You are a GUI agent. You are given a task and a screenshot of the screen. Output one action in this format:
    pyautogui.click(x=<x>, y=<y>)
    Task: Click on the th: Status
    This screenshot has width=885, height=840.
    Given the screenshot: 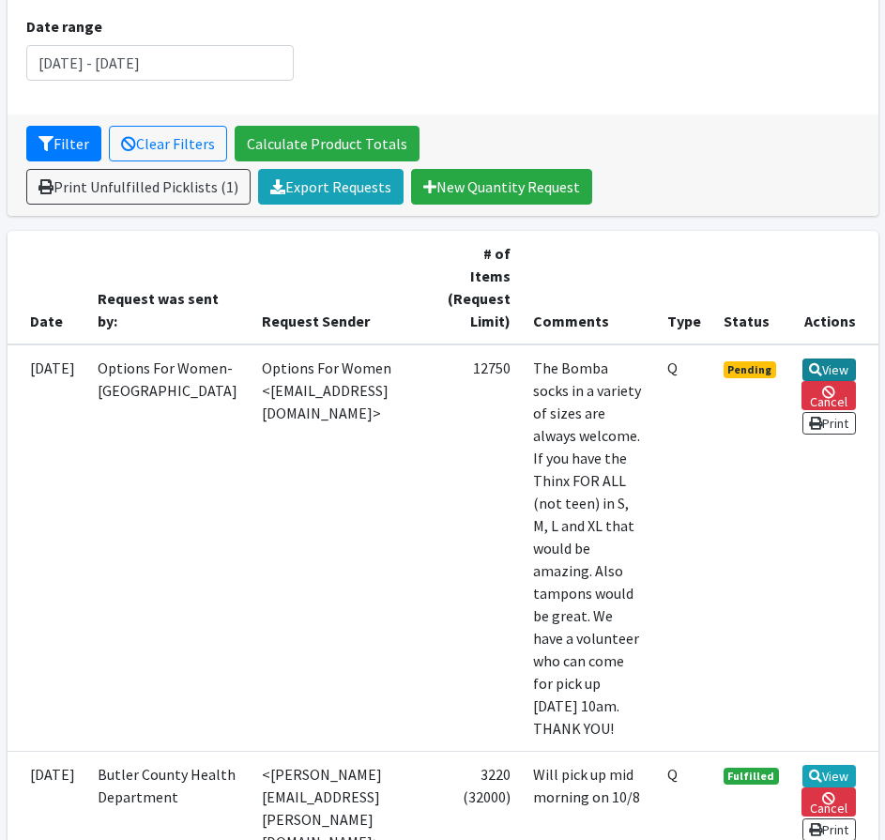 What is the action you would take?
    pyautogui.click(x=752, y=287)
    